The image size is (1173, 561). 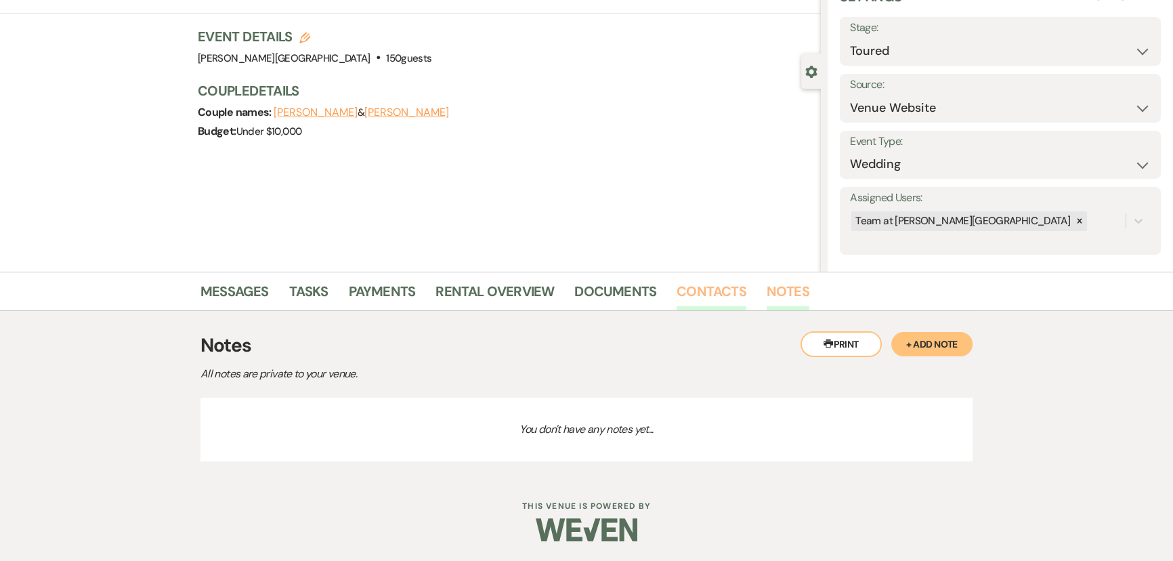 I want to click on a: Notes, so click(x=787, y=295).